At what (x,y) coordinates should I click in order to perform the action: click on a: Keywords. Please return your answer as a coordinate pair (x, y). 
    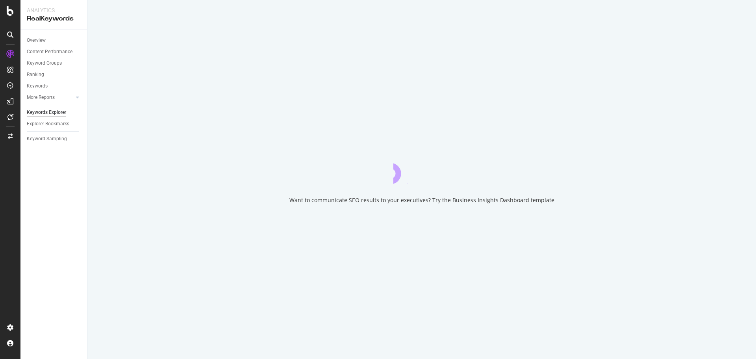
    Looking at the image, I should click on (54, 86).